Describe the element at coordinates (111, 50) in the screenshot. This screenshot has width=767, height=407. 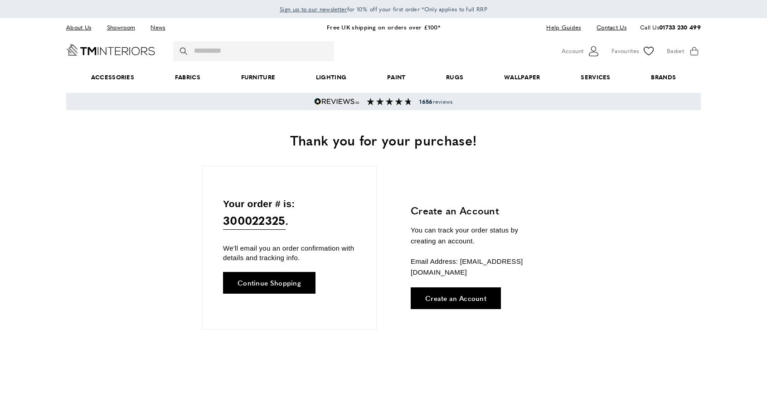
I see `a: Go to Home page` at that location.